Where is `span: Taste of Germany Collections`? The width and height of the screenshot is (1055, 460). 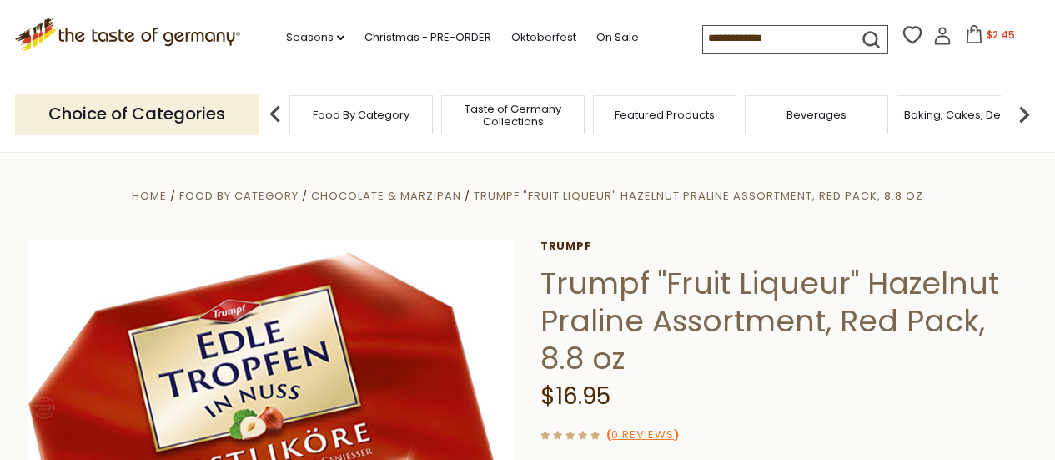
span: Taste of Germany Collections is located at coordinates (513, 115).